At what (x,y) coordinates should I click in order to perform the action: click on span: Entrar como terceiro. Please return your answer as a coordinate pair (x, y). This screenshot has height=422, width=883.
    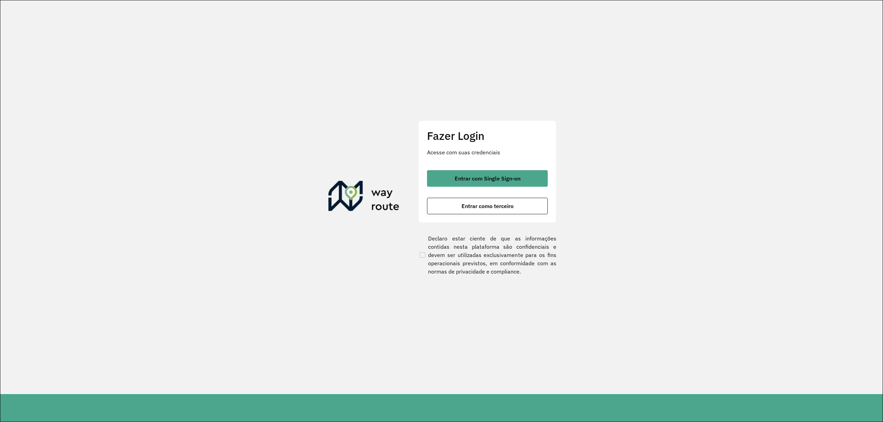
    Looking at the image, I should click on (487, 206).